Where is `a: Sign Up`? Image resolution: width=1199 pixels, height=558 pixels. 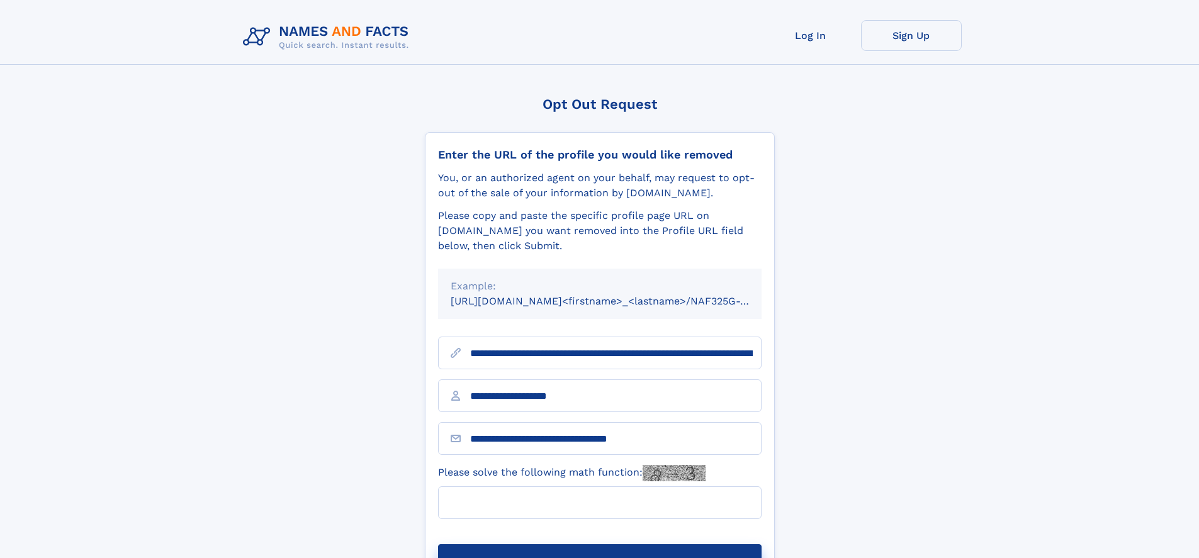
a: Sign Up is located at coordinates (911, 35).